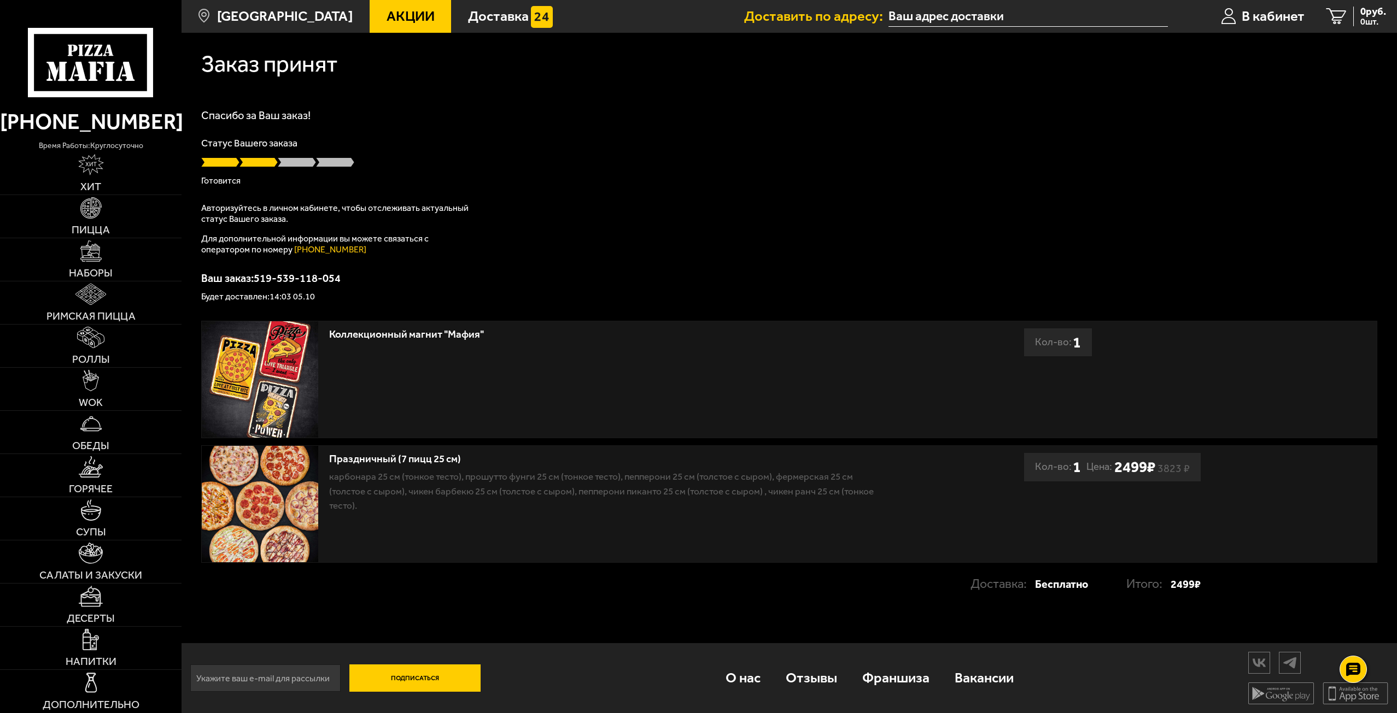  I want to click on div: Коллекционный магнит "Мафия", so click(605, 335).